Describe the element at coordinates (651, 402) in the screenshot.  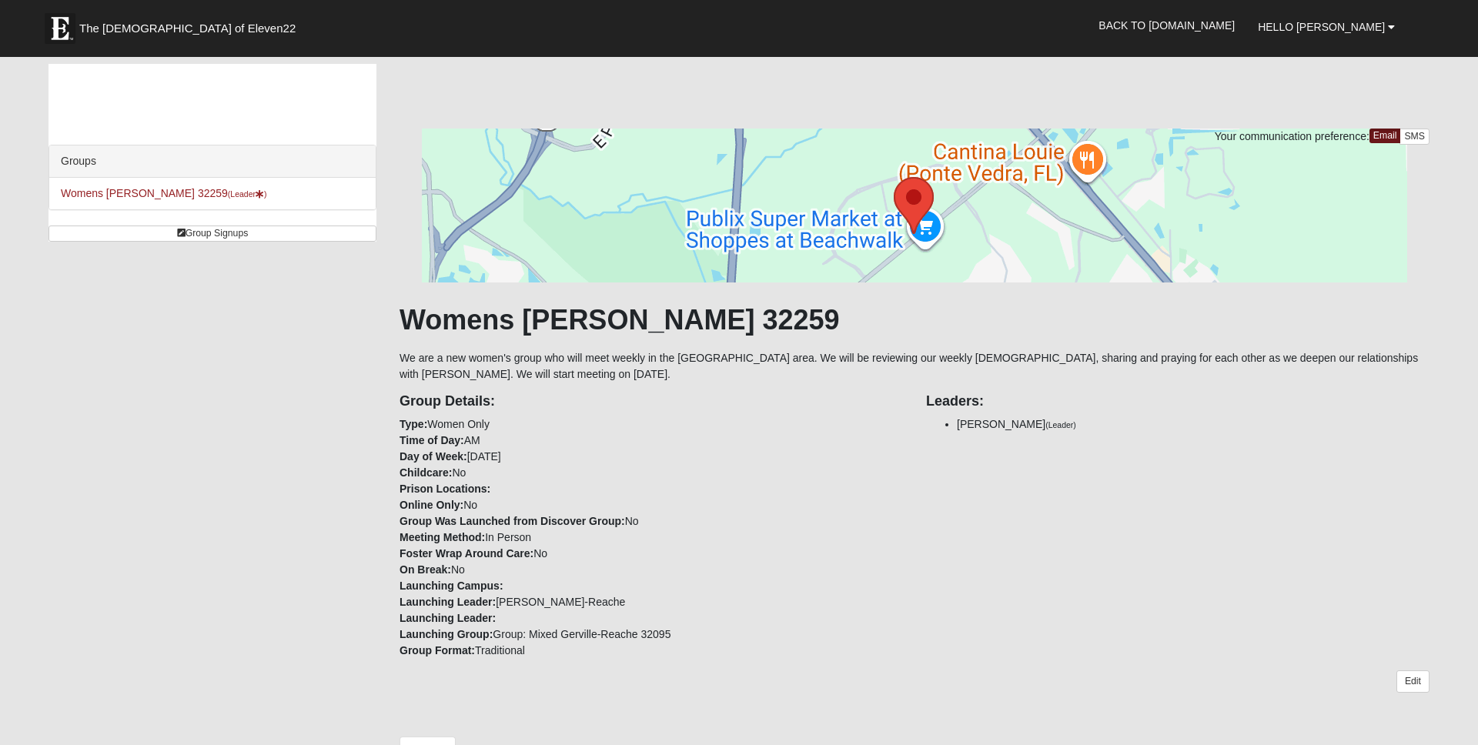
I see `h4: Group Details:` at that location.